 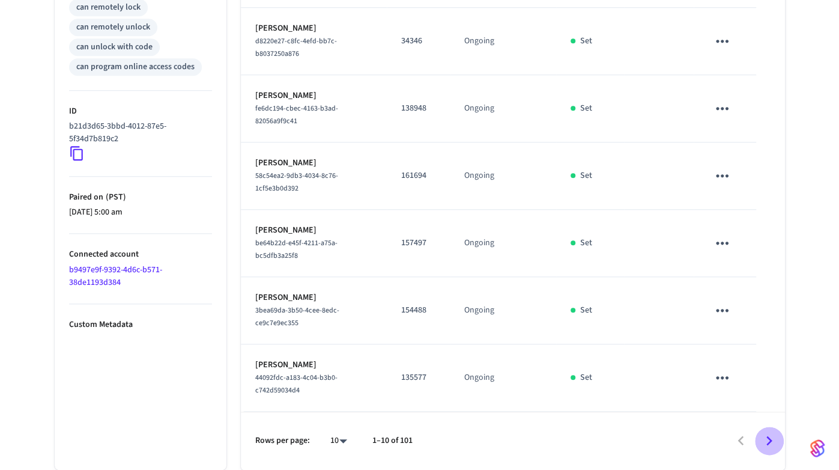 What do you see at coordinates (297, 115) in the screenshot?
I see `span: fe6dc194-cbec-4163-b3ad-82056a9f9c41` at bounding box center [297, 115].